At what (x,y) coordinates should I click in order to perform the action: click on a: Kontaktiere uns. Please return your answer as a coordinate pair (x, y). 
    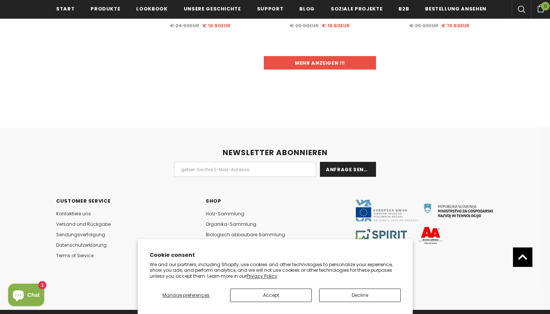
    Looking at the image, I should click on (73, 214).